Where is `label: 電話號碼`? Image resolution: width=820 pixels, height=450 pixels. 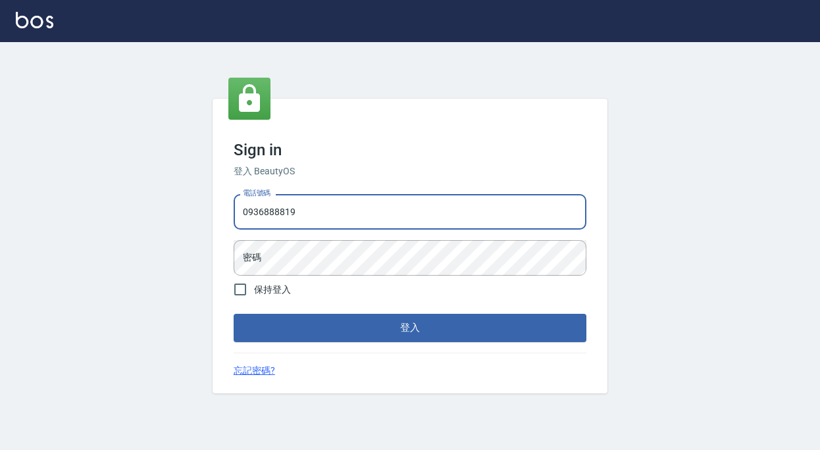 label: 電話號碼 is located at coordinates (257, 193).